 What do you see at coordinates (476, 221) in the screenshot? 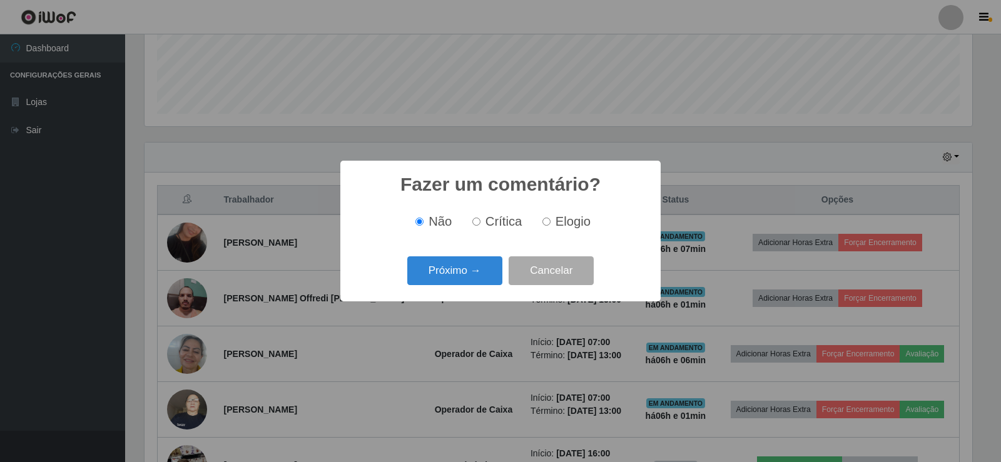
I see `input: Crítica` at bounding box center [476, 221].